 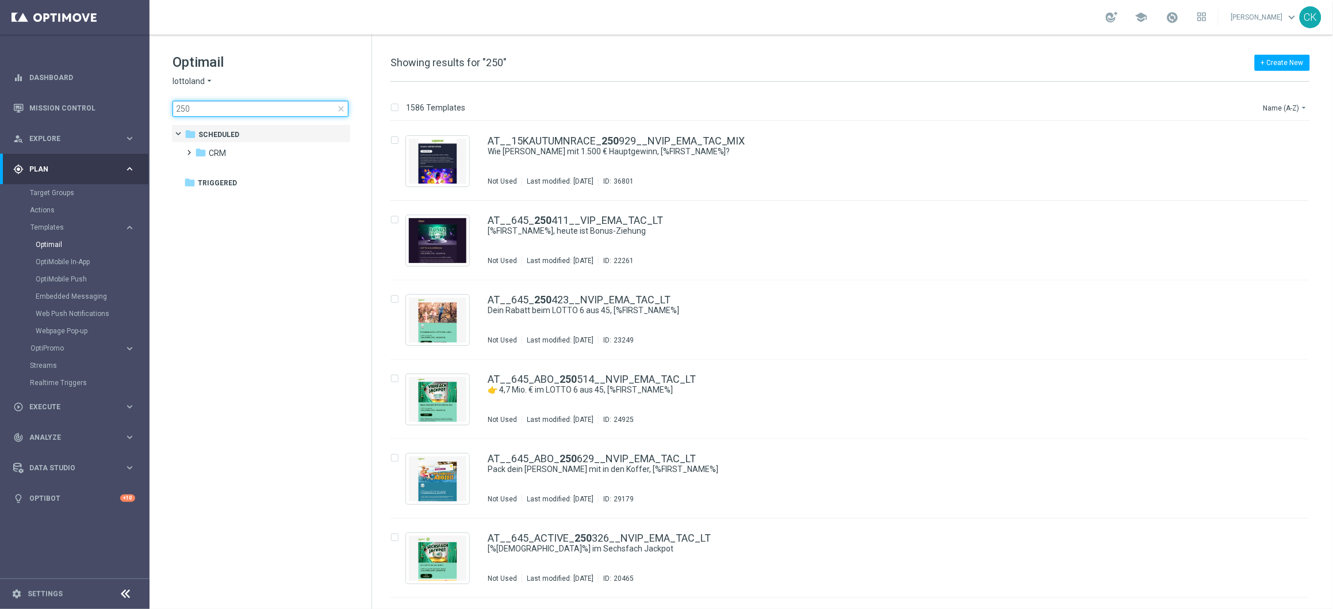 I want to click on div: CK, so click(x=1311, y=17).